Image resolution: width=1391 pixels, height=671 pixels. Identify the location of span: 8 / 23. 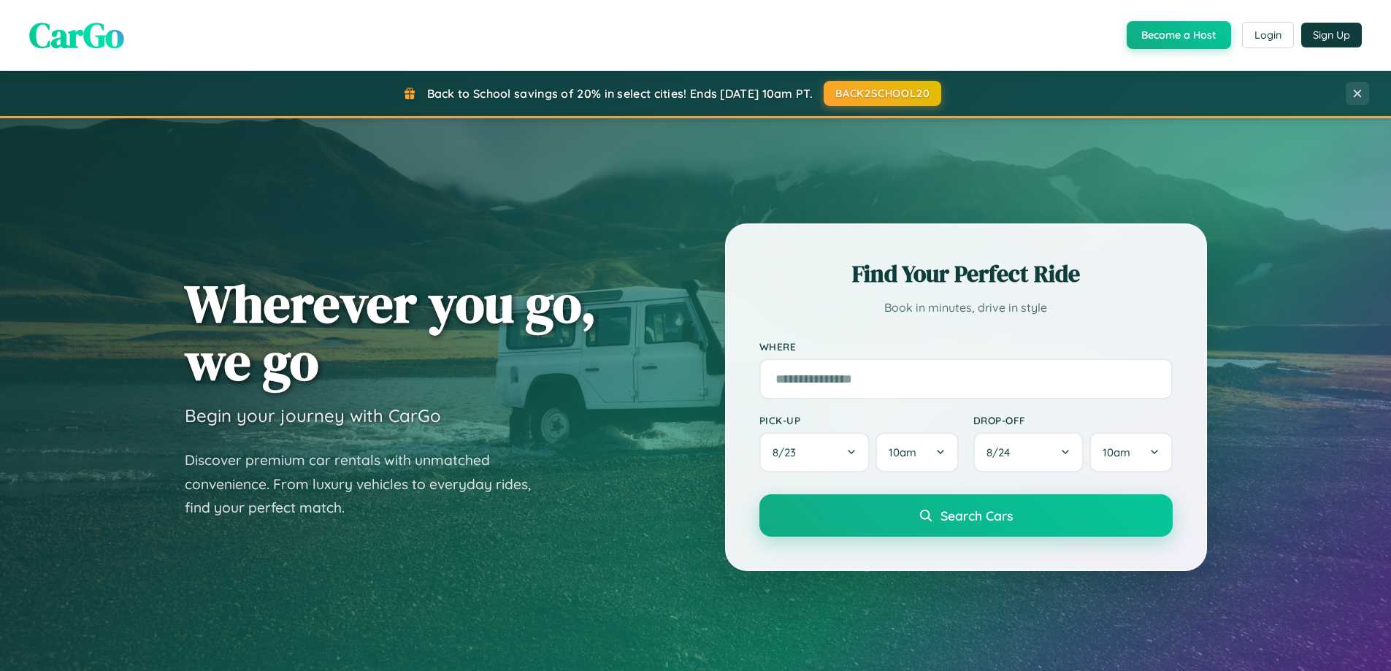
(788, 452).